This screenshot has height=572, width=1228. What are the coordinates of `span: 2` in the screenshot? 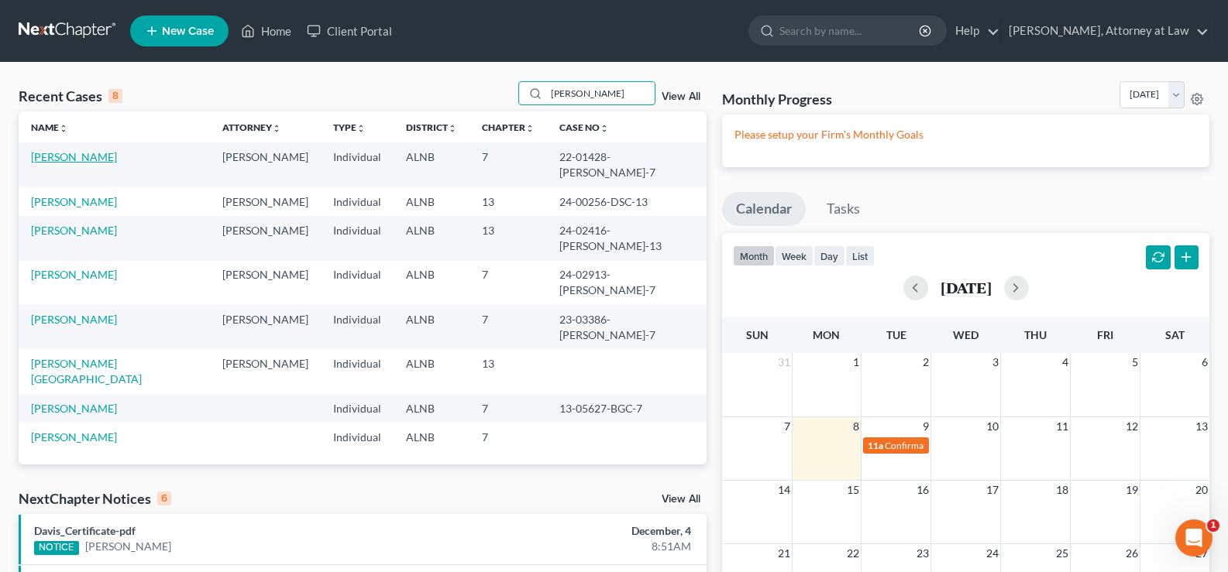 It's located at (926, 363).